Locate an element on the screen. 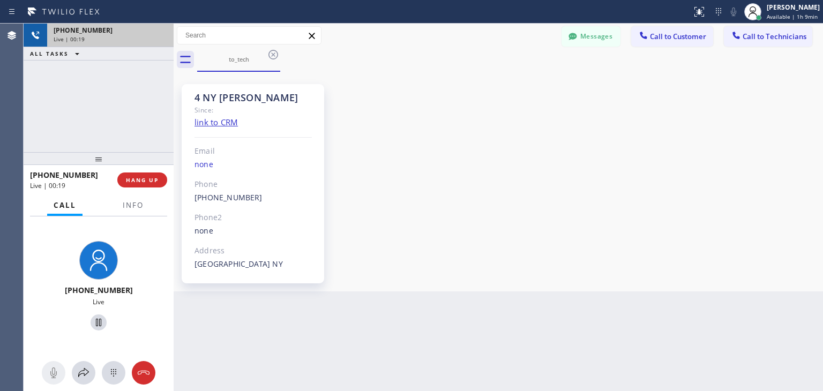 This screenshot has width=823, height=391. button: Call is located at coordinates (65, 205).